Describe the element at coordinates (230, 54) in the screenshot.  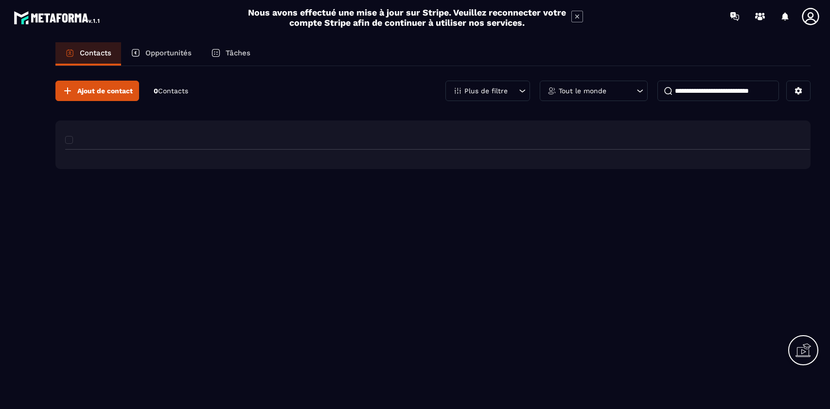
I see `a: Tâches` at that location.